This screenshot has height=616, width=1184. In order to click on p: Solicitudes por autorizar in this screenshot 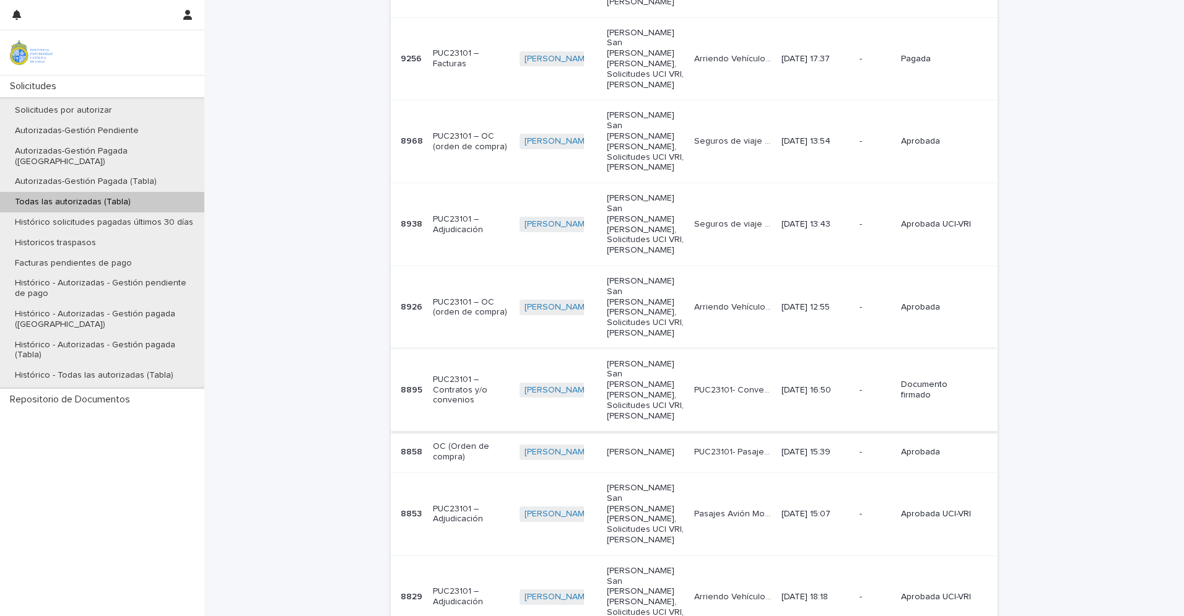, I will do `click(63, 110)`.